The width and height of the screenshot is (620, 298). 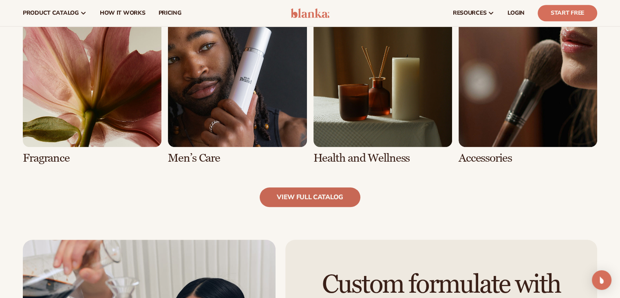 I want to click on span: LOGIN, so click(x=516, y=13).